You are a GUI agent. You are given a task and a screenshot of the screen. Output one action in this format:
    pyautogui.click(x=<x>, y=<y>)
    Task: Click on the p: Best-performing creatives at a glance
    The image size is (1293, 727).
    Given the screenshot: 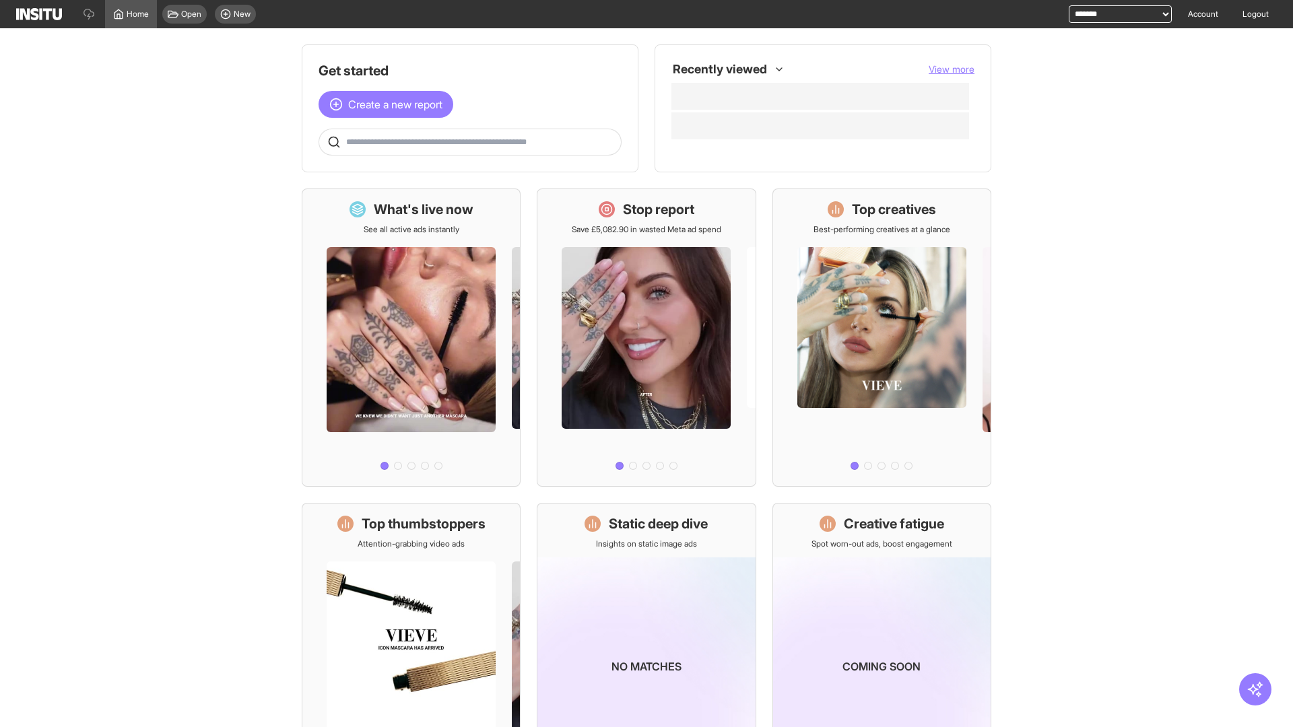 What is the action you would take?
    pyautogui.click(x=881, y=230)
    